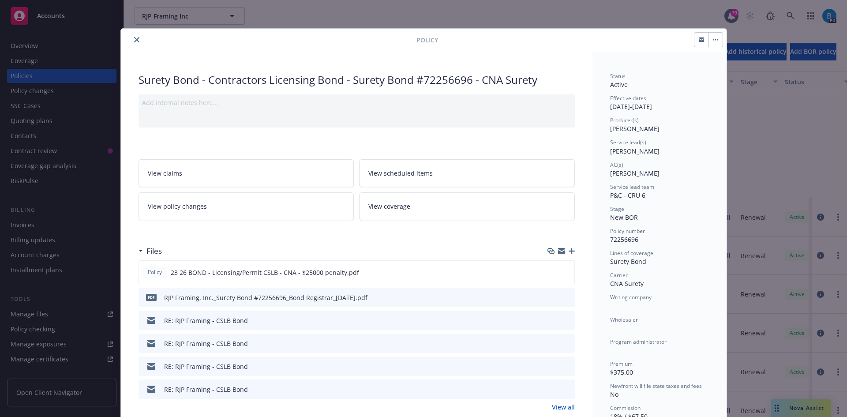 This screenshot has width=847, height=417. What do you see at coordinates (632, 187) in the screenshot?
I see `span: Service lead team` at bounding box center [632, 187].